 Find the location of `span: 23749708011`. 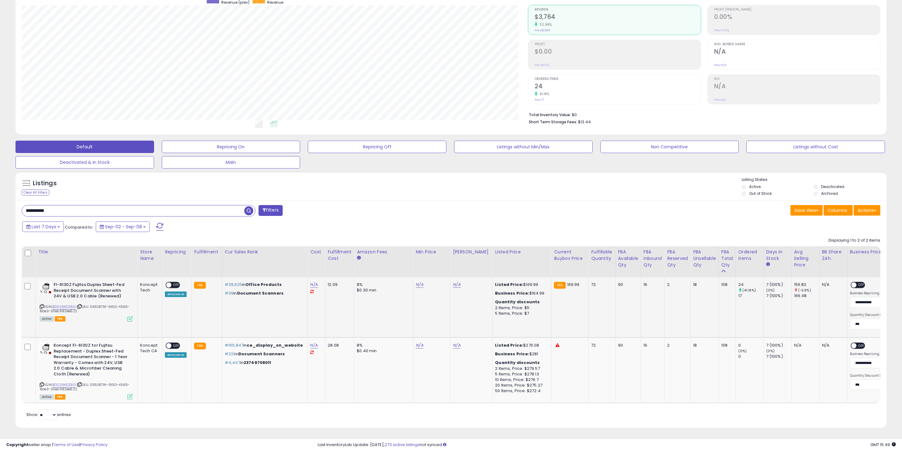

span: 23749708011 is located at coordinates (257, 363).